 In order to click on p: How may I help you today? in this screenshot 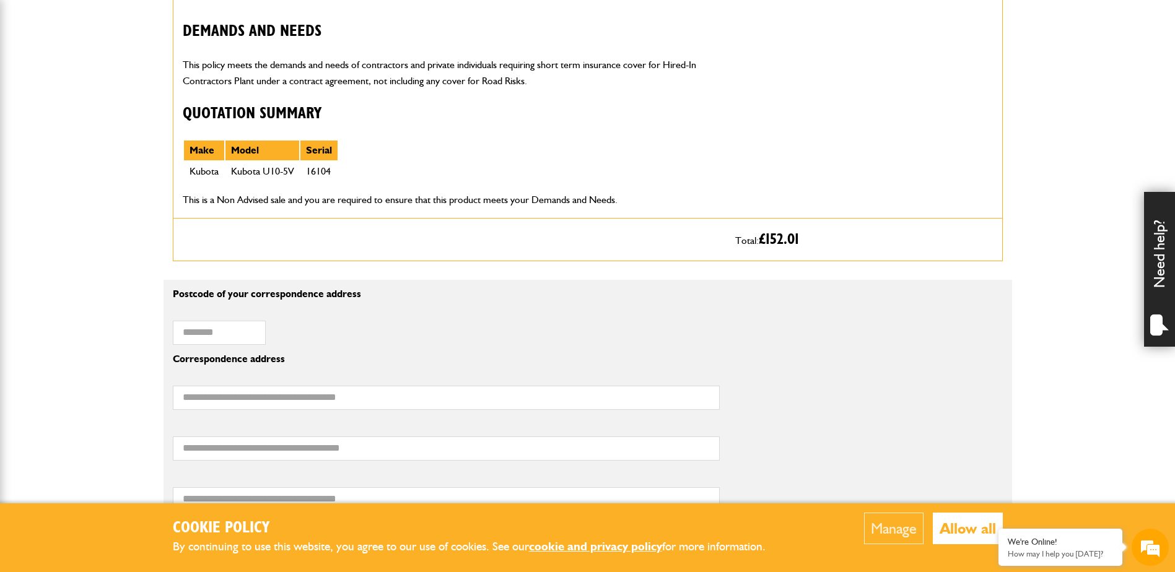, I will do `click(1060, 554)`.